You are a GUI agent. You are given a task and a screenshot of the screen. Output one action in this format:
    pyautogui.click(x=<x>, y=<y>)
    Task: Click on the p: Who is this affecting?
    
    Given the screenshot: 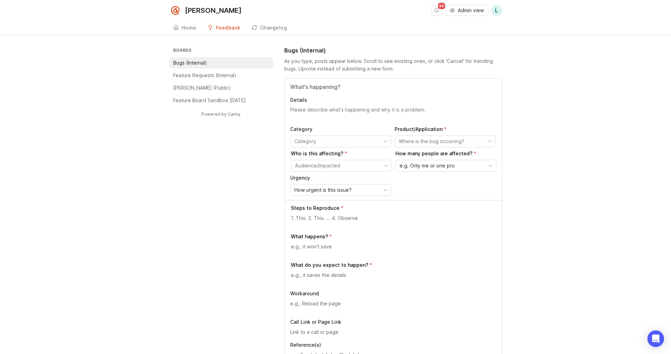 What is the action you would take?
    pyautogui.click(x=341, y=153)
    